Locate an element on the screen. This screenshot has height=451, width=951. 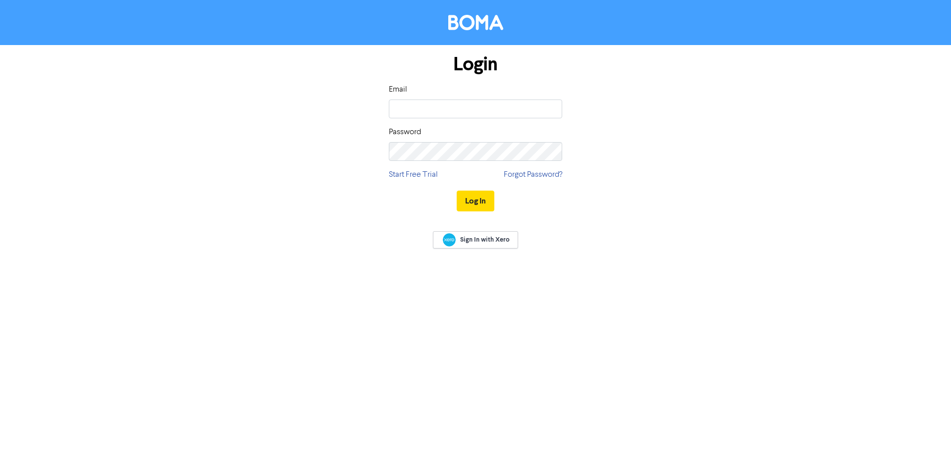
a: Forgot Password? is located at coordinates (533, 175).